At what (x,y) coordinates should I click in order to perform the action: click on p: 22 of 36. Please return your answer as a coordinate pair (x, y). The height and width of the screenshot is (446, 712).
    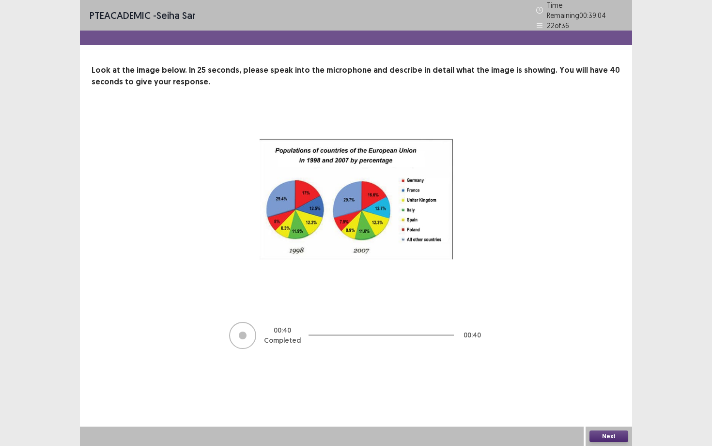
    Looking at the image, I should click on (558, 25).